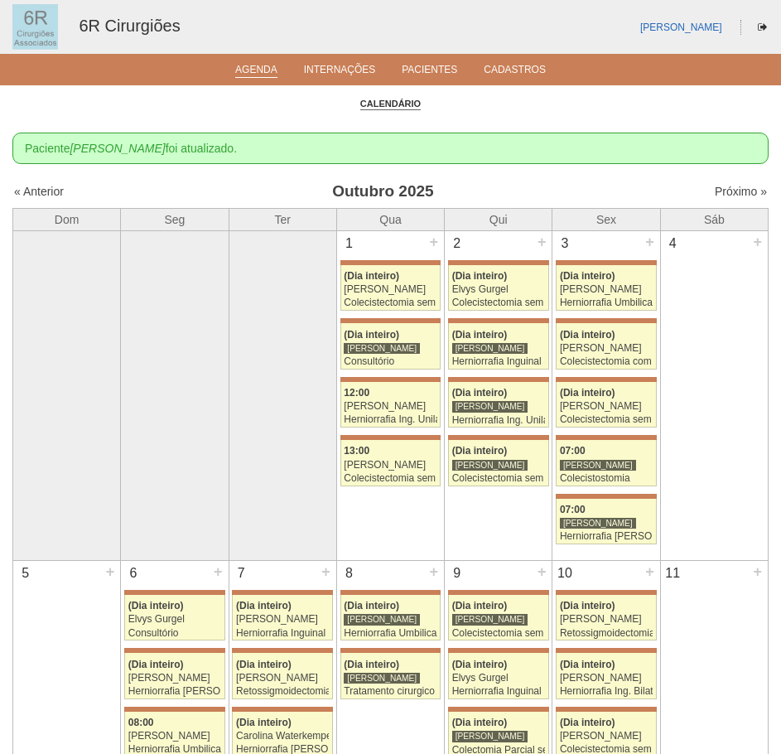  What do you see at coordinates (499, 361) in the screenshot?
I see `div: Herniorrafia Inguinal Direita` at bounding box center [499, 361].